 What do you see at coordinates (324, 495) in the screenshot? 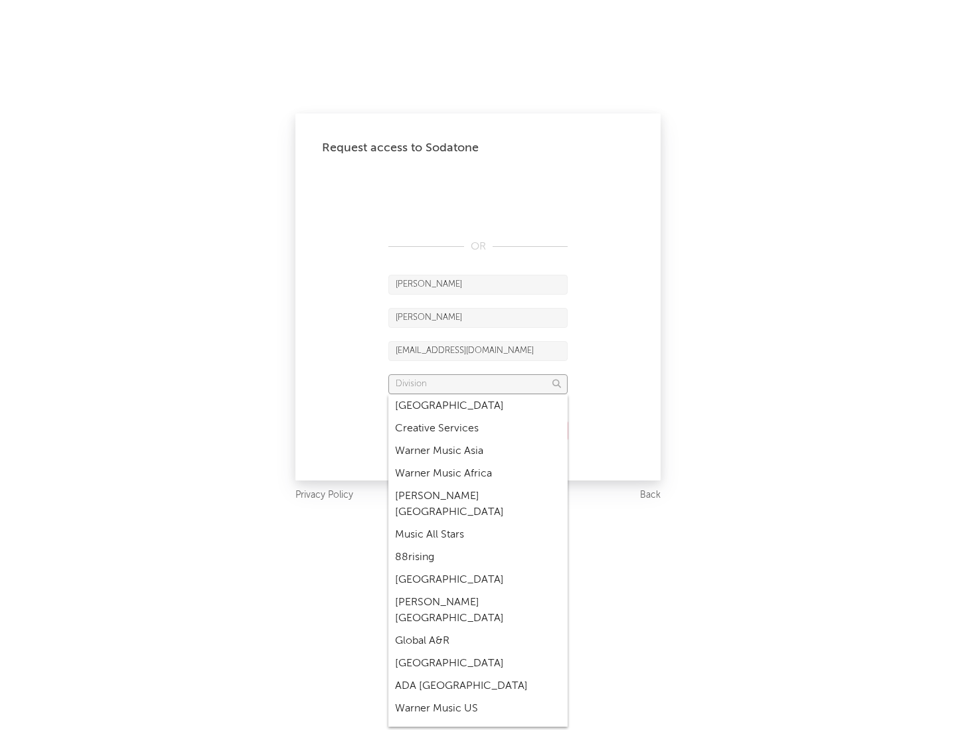
I see `a: Privacy Policy` at bounding box center [324, 495].